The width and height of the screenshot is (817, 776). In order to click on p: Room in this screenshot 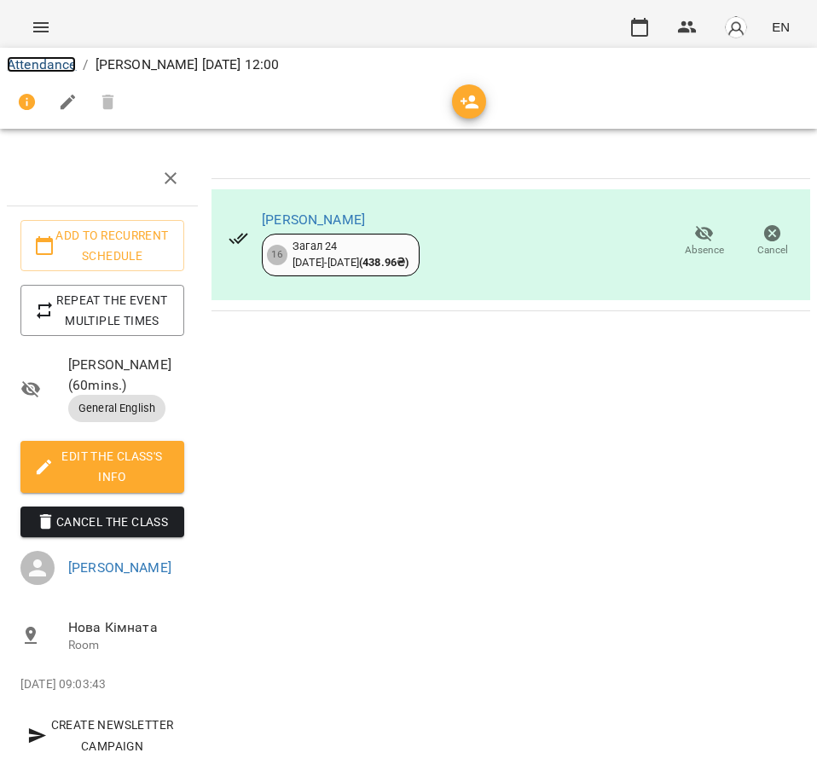, I will do `click(126, 646)`.